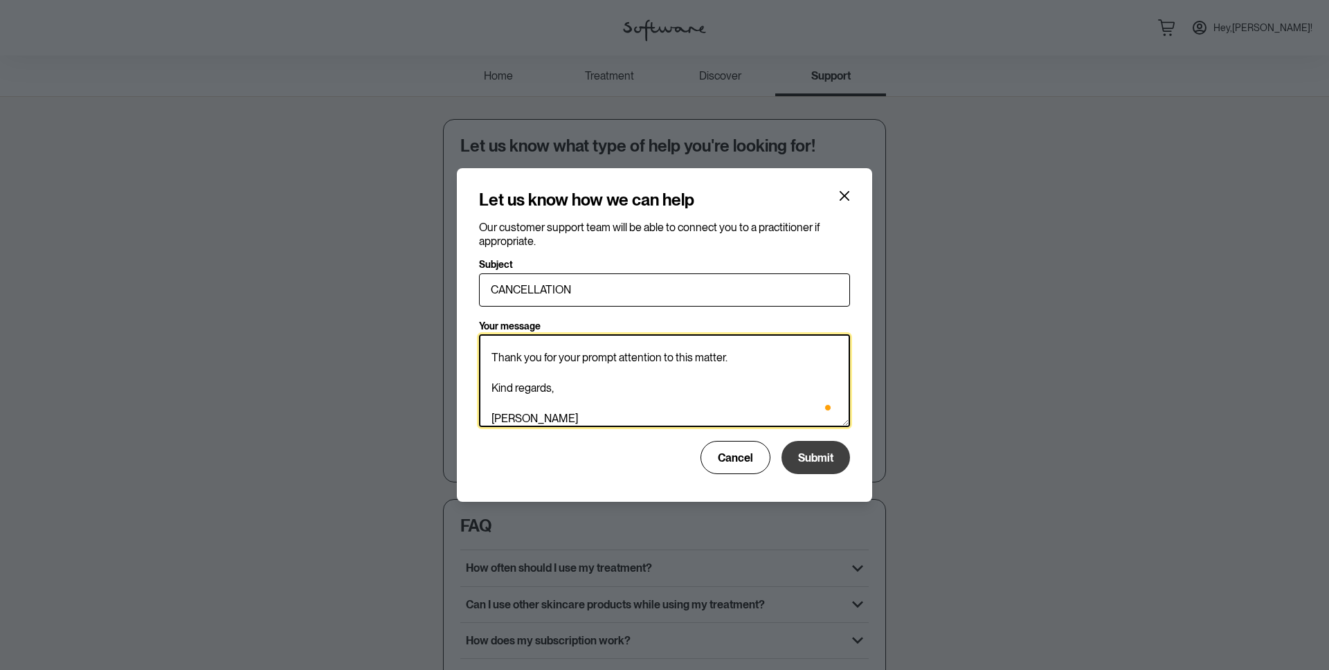 The width and height of the screenshot is (1329, 670). What do you see at coordinates (586, 200) in the screenshot?
I see `h4: Let us know how we can help` at bounding box center [586, 200].